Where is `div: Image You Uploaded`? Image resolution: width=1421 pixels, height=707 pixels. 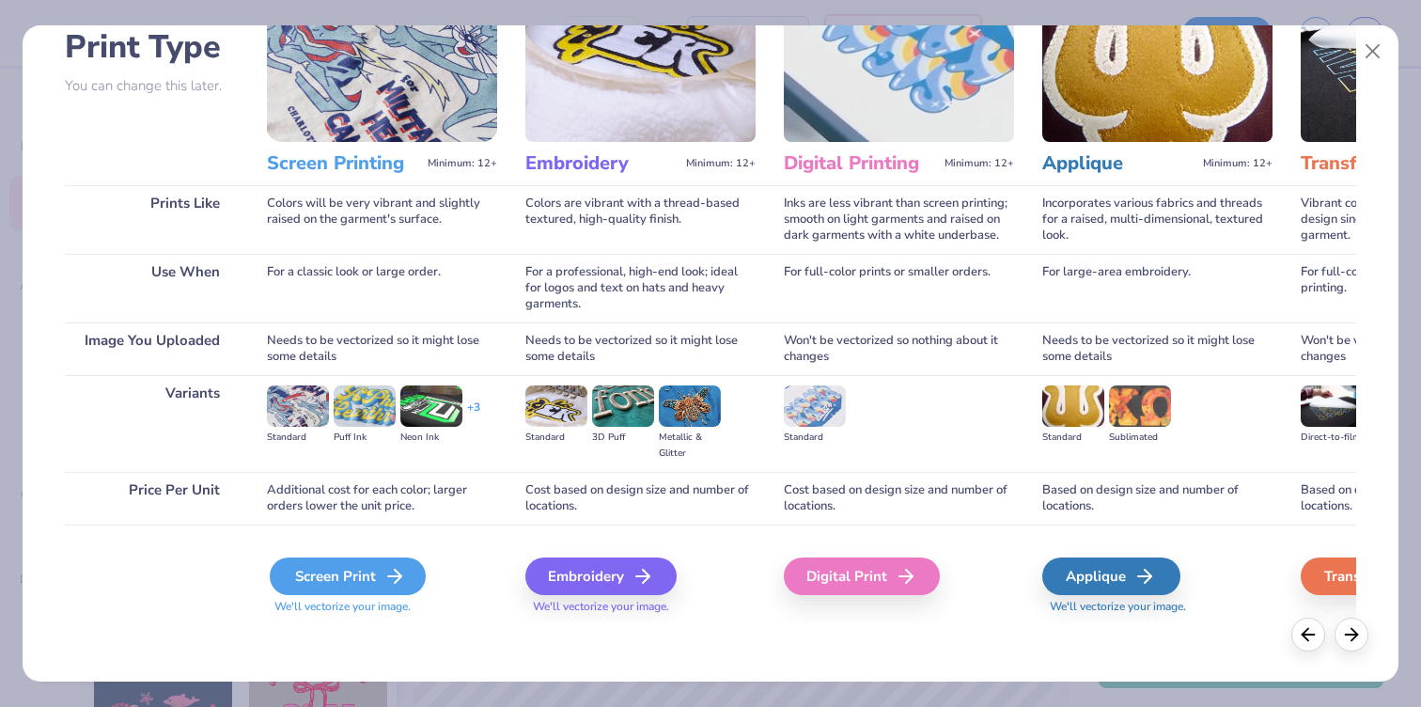 div: Image You Uploaded is located at coordinates (151, 349).